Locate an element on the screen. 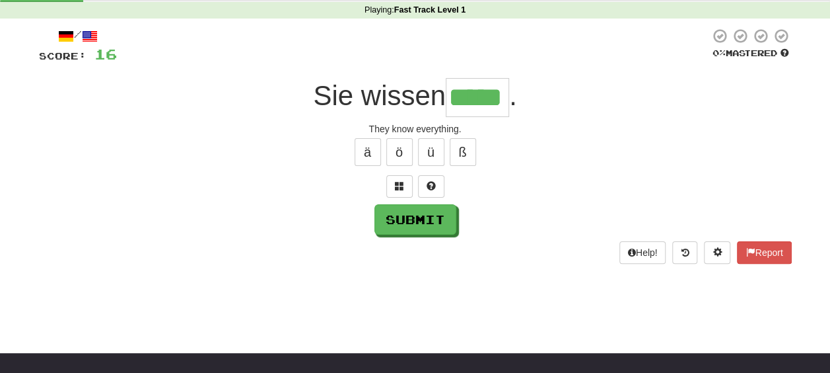 The height and width of the screenshot is (373, 830). button: Report is located at coordinates (764, 252).